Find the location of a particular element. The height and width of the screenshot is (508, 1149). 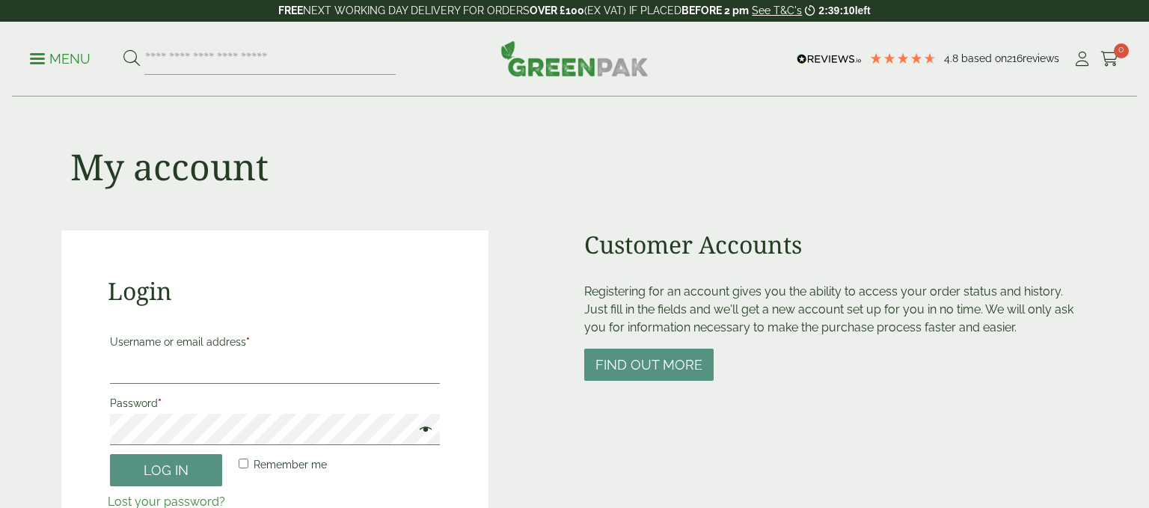

div: 4.79 Stars is located at coordinates (903, 58).